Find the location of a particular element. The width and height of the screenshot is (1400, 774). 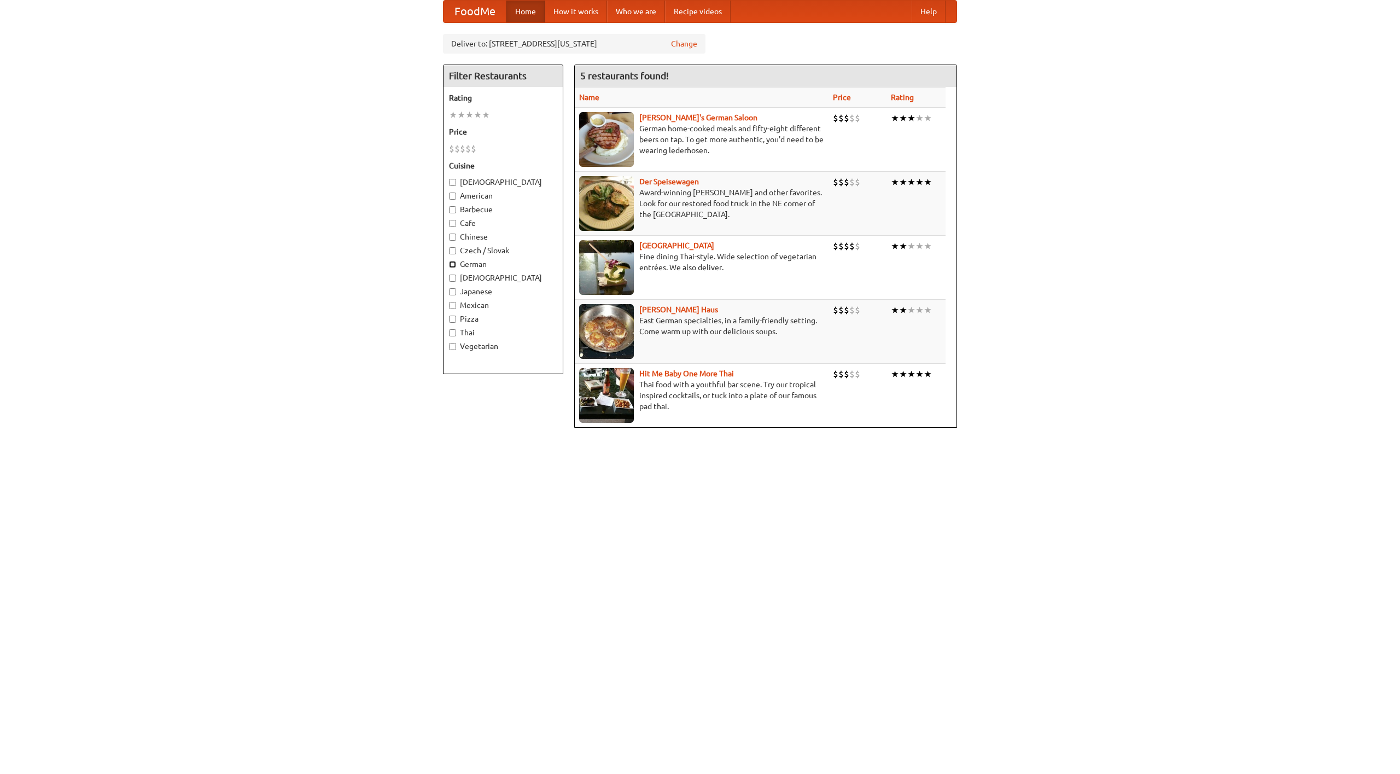

a: Change is located at coordinates (684, 44).